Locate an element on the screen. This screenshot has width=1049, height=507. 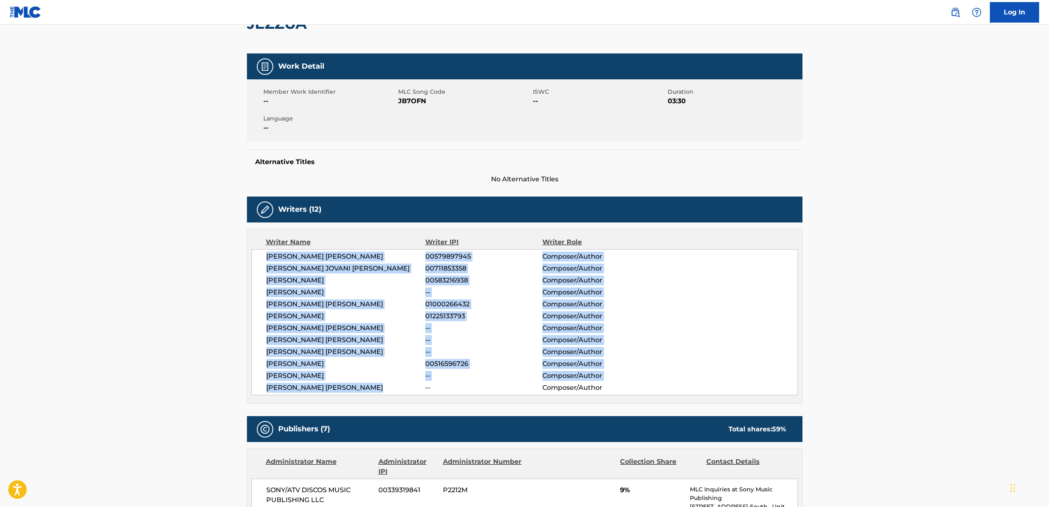
div: Administrator Name is located at coordinates (319, 467).